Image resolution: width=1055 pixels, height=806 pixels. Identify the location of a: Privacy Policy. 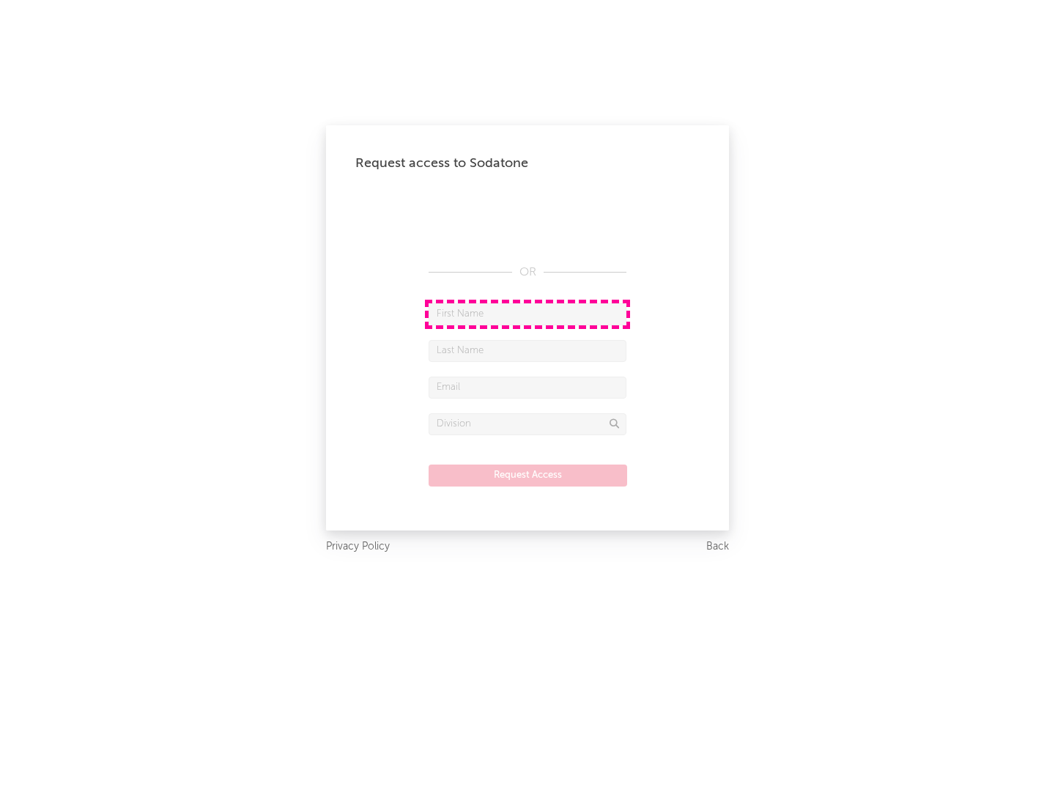
(357, 546).